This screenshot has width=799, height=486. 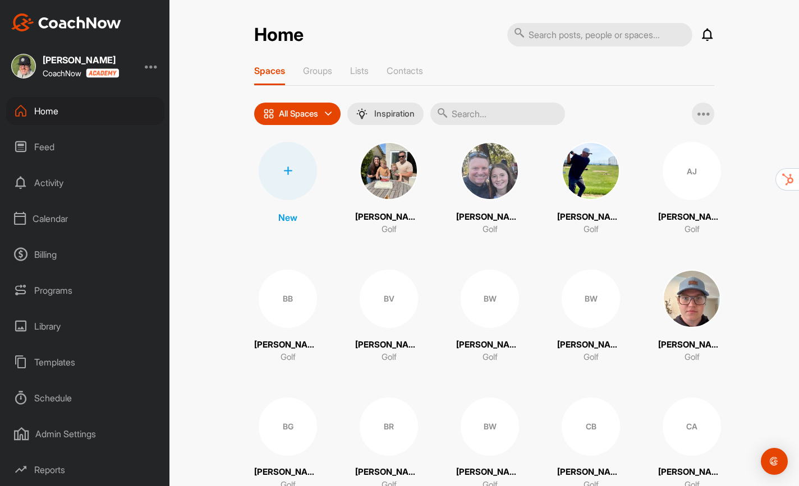 What do you see at coordinates (85, 147) in the screenshot?
I see `div: Feed` at bounding box center [85, 147].